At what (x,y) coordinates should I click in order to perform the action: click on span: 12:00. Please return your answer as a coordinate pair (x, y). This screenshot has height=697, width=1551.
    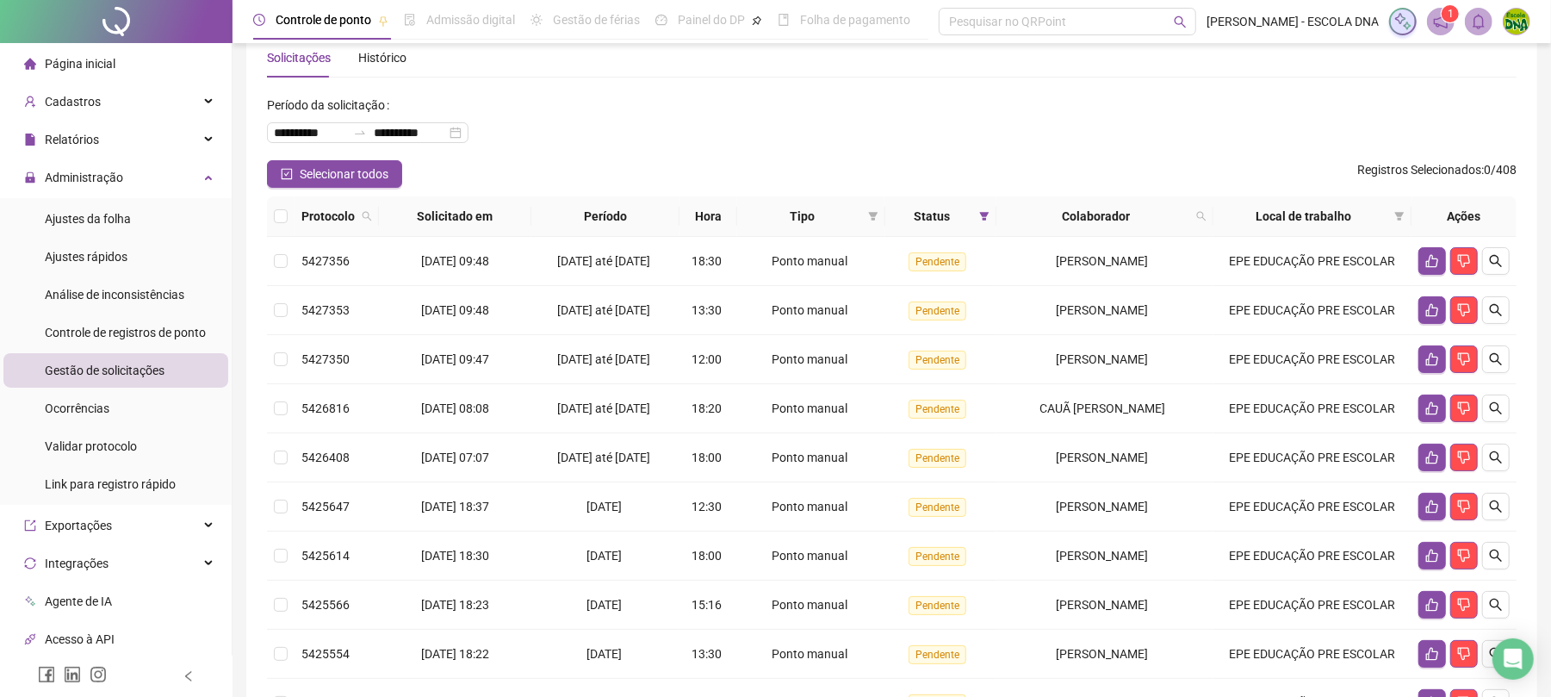
    Looking at the image, I should click on (706, 359).